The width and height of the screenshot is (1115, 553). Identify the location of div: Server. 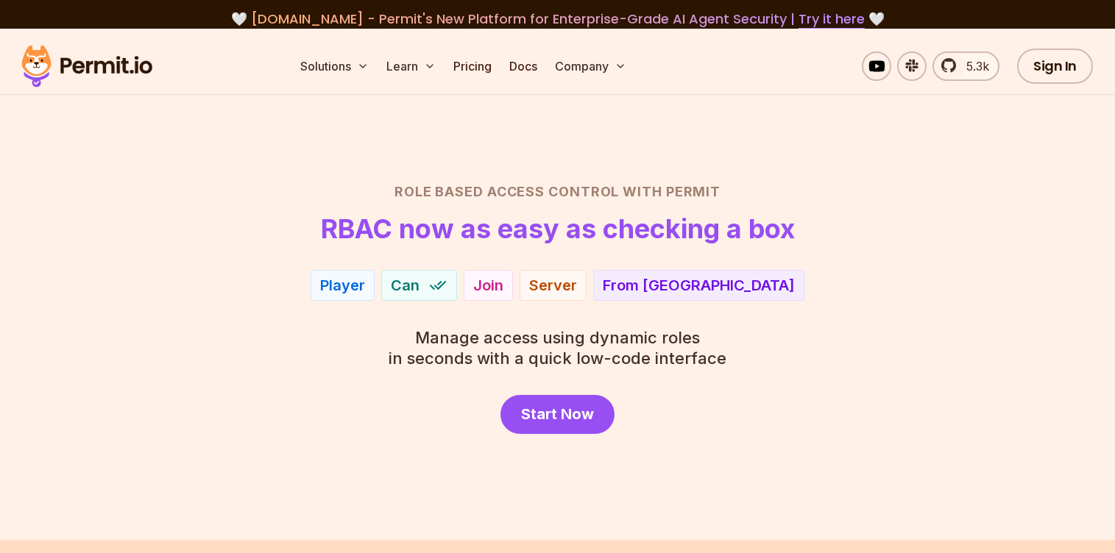
(553, 286).